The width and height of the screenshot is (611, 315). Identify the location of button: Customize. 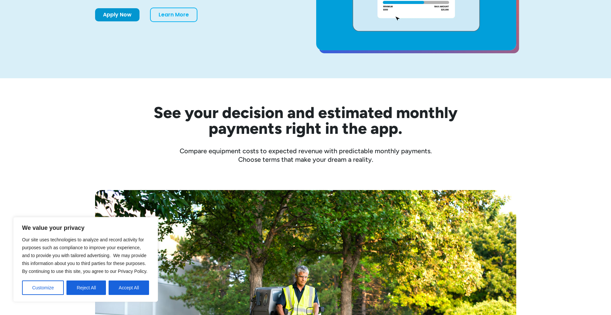
(43, 288).